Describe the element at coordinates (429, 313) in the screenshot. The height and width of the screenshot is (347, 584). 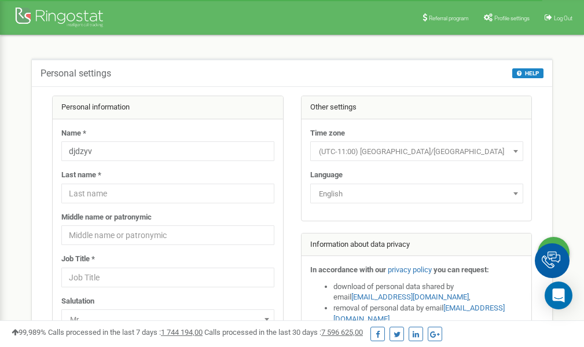
I see `li: removal of personal data by email ,` at that location.